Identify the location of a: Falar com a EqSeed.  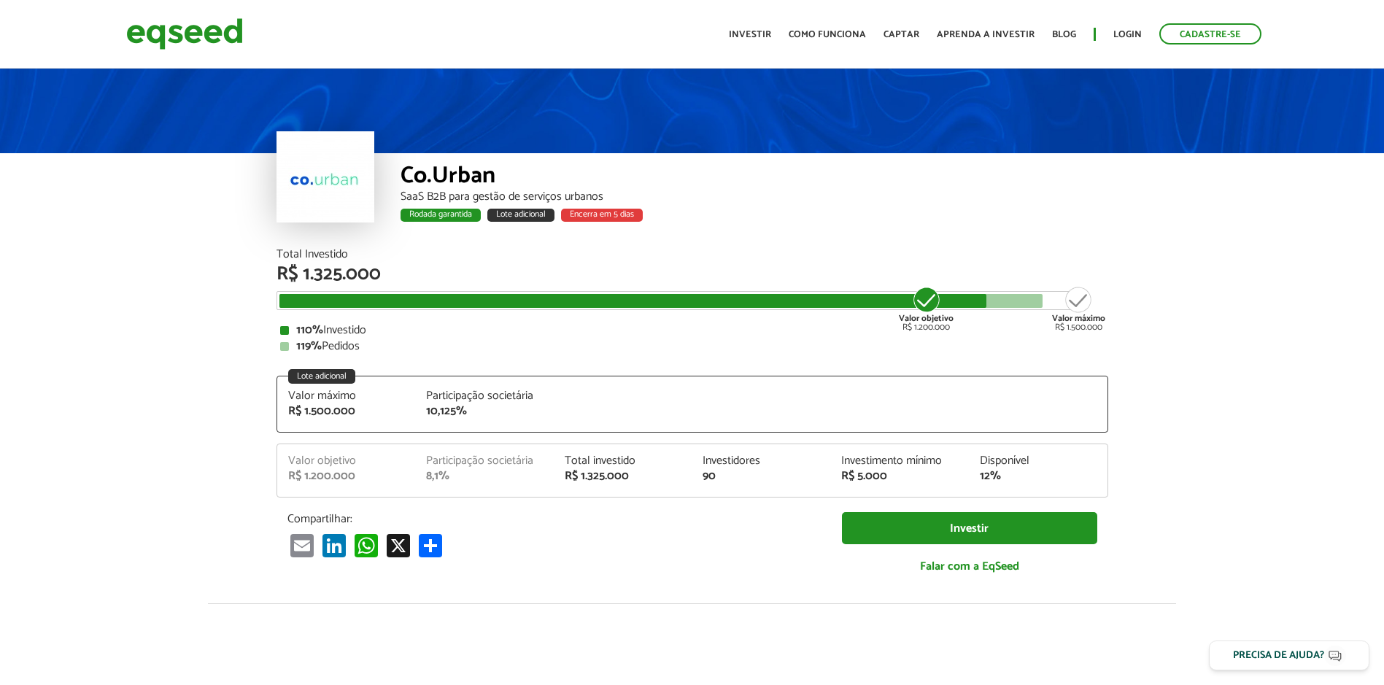
(970, 566).